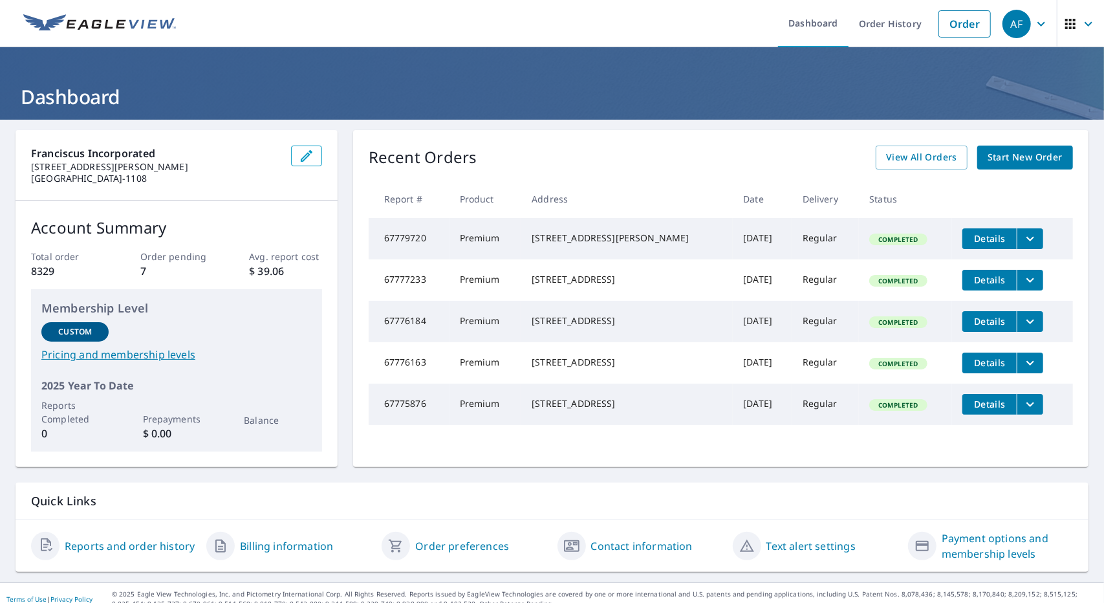 This screenshot has width=1104, height=603. Describe the element at coordinates (990, 280) in the screenshot. I see `button: detailsBtn-67777233` at that location.